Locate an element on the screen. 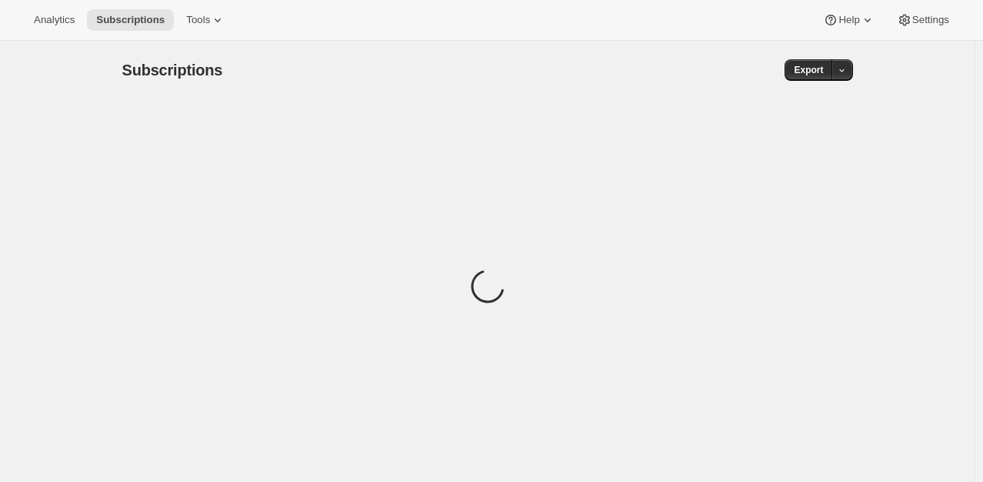  span: Settings is located at coordinates (931, 20).